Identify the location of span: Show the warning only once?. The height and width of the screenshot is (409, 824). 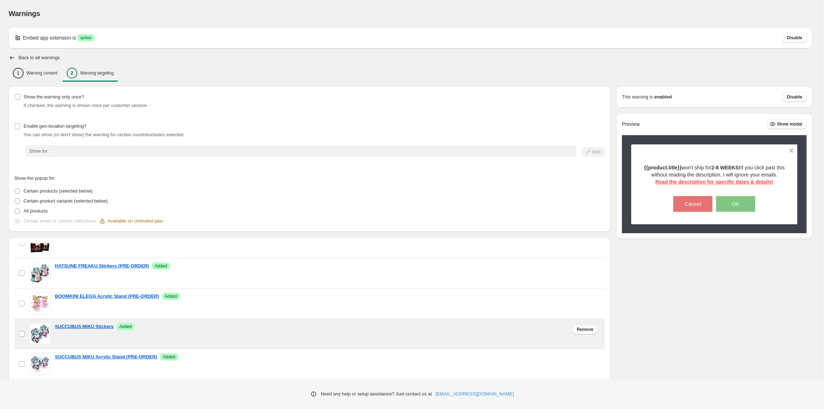
(54, 97).